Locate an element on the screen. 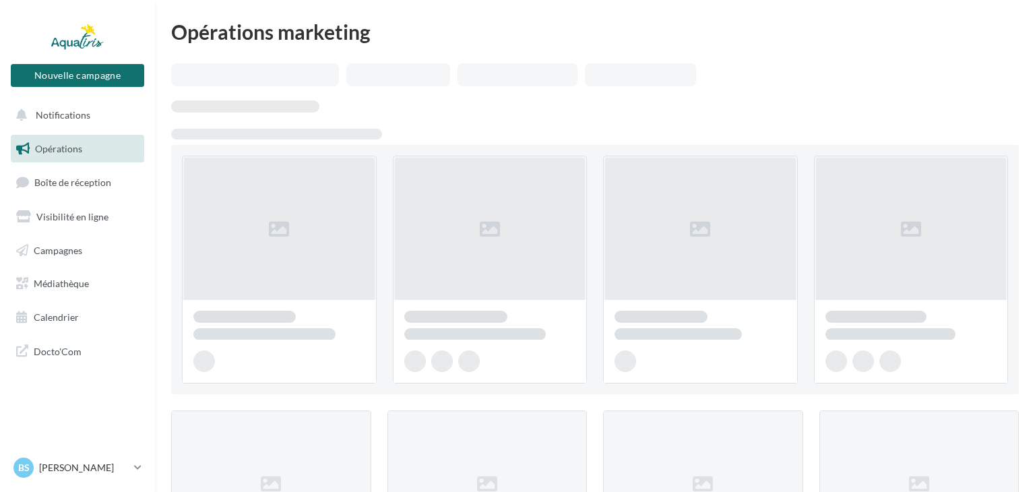  span: BS is located at coordinates (24, 468).